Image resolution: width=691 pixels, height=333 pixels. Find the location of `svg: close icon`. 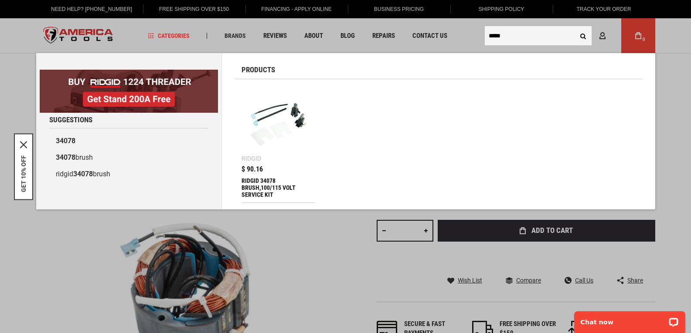

svg: close icon is located at coordinates (24, 145).